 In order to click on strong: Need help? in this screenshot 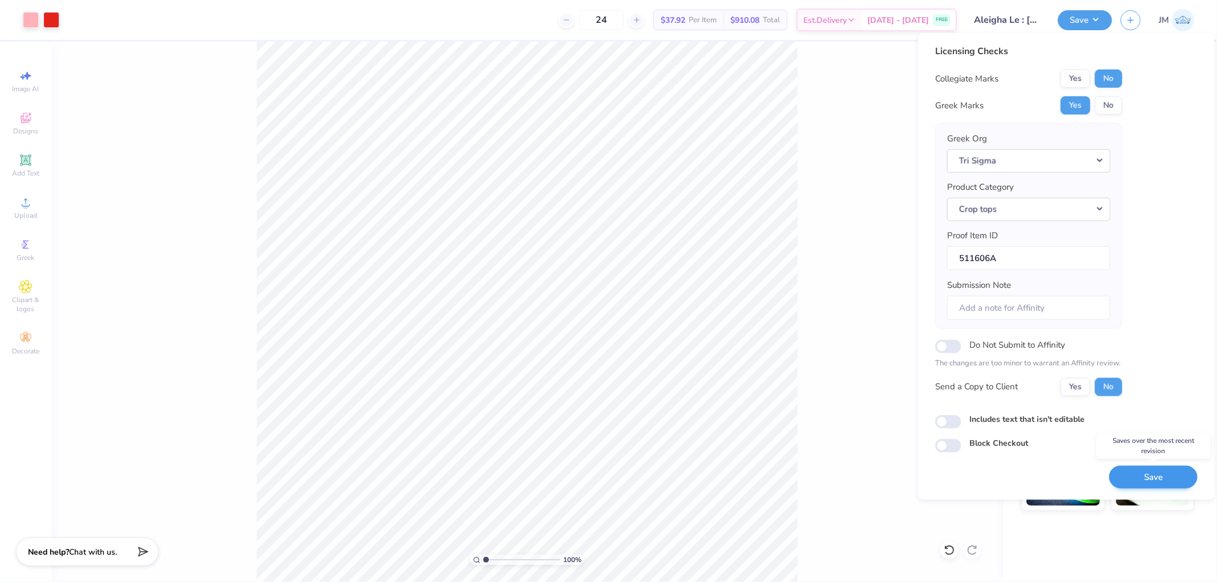, I will do `click(48, 552)`.